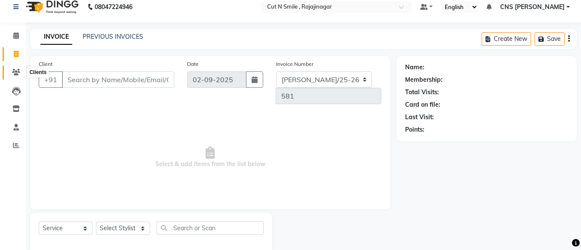 This screenshot has width=581, height=250. What do you see at coordinates (423, 105) in the screenshot?
I see `div: Card on file:` at bounding box center [423, 105].